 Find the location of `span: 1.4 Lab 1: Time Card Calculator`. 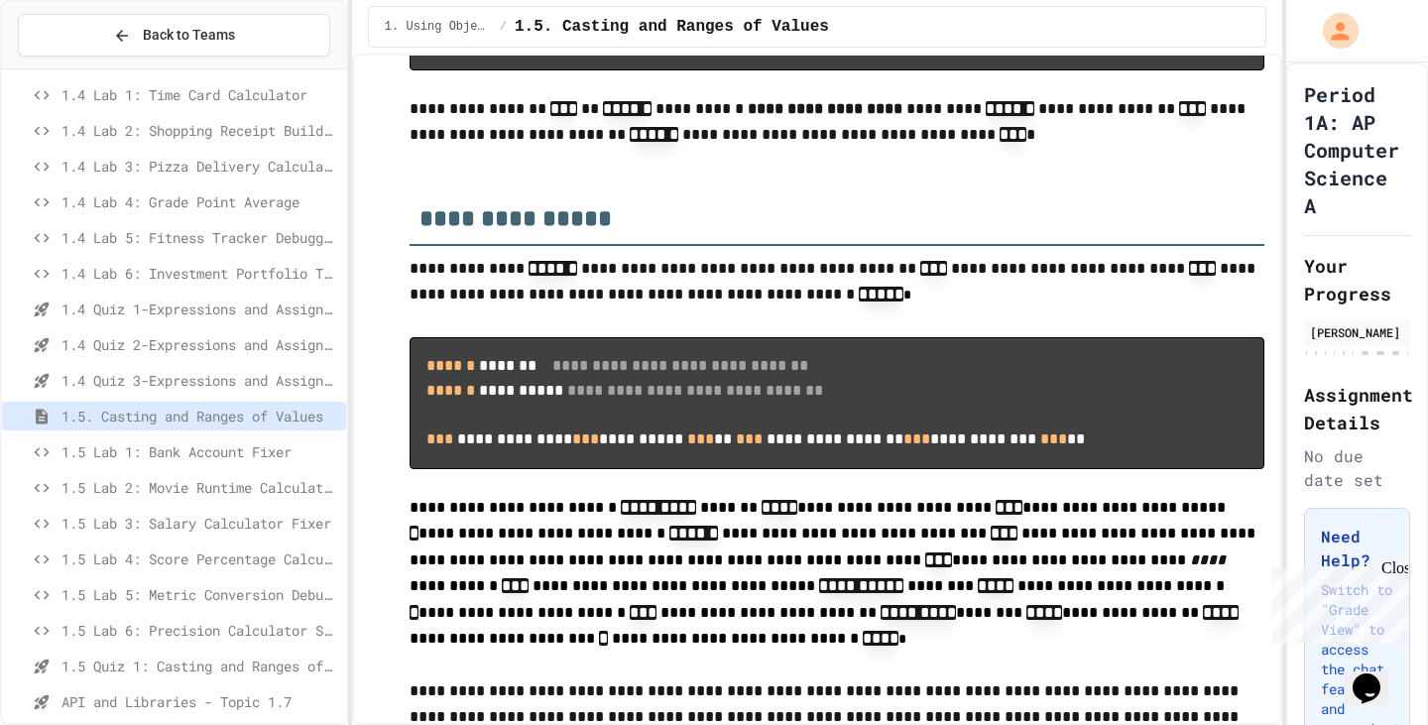

span: 1.4 Lab 1: Time Card Calculator is located at coordinates (199, 94).